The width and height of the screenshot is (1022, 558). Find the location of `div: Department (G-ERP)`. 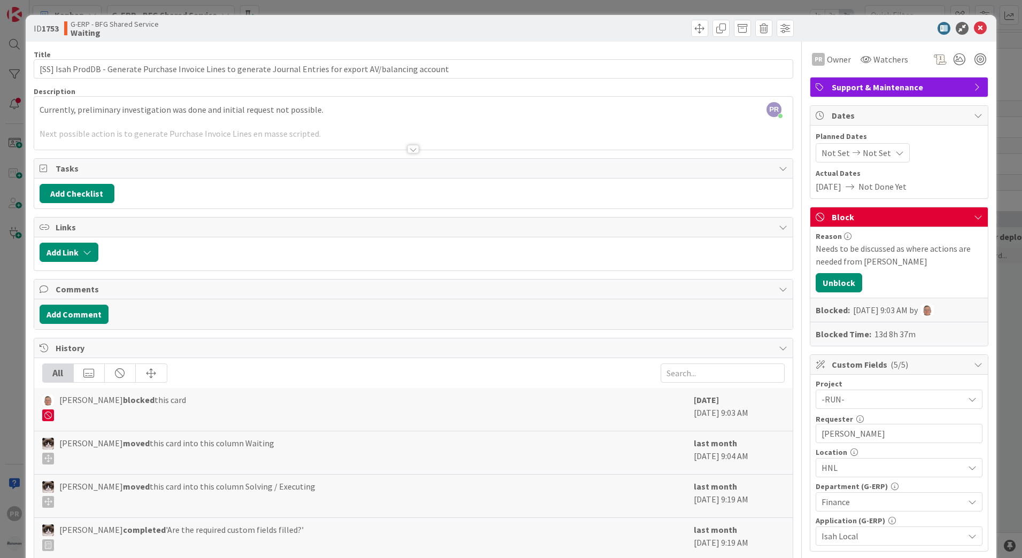

div: Department (G-ERP) is located at coordinates (899, 486).